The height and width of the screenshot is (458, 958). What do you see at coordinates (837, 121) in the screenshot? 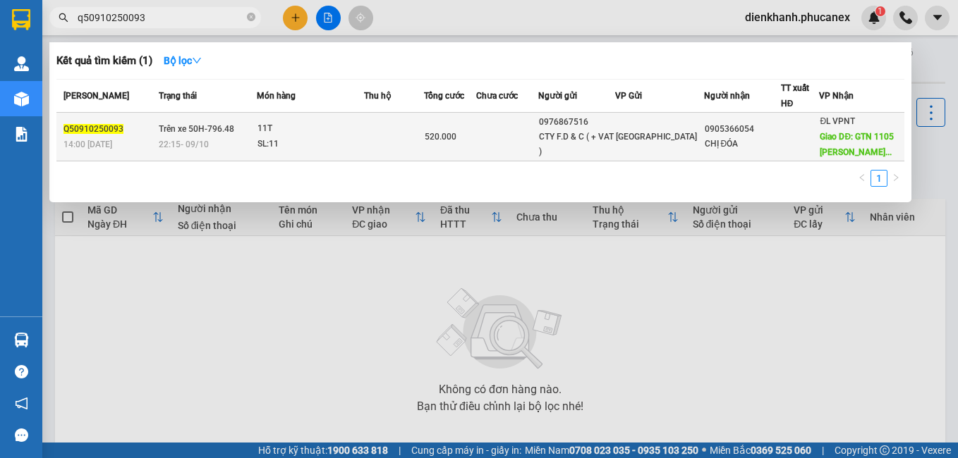
I see `span: ĐL VPNT` at bounding box center [837, 121].